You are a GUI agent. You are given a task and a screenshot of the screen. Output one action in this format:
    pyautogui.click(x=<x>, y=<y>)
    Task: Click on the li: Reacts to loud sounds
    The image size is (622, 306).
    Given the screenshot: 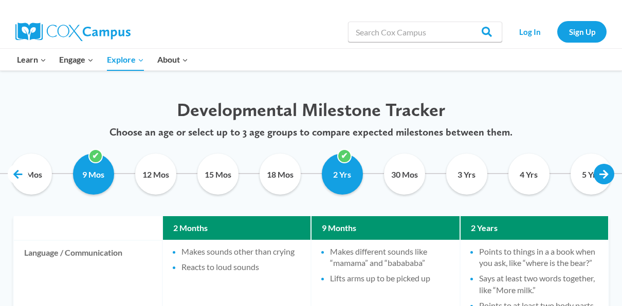 What is the action you would take?
    pyautogui.click(x=241, y=267)
    